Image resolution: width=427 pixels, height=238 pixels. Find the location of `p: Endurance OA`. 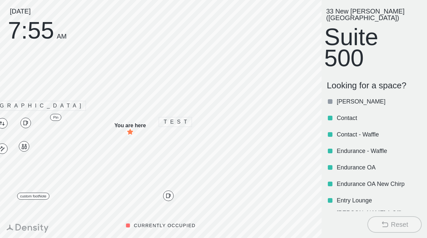

p: Endurance OA is located at coordinates (379, 168).